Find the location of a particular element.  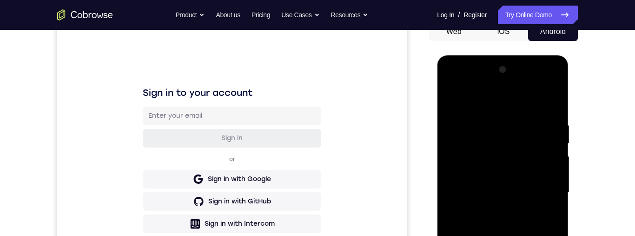

button: Resources is located at coordinates (350, 15).